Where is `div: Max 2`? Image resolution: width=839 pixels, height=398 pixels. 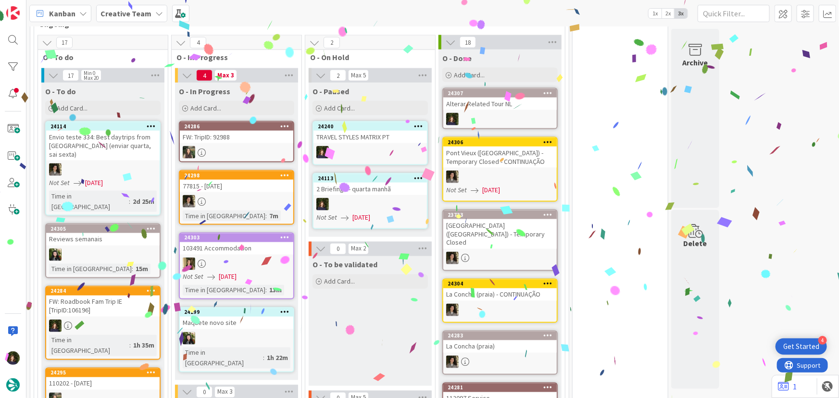
div: Max 2 is located at coordinates (358, 249).